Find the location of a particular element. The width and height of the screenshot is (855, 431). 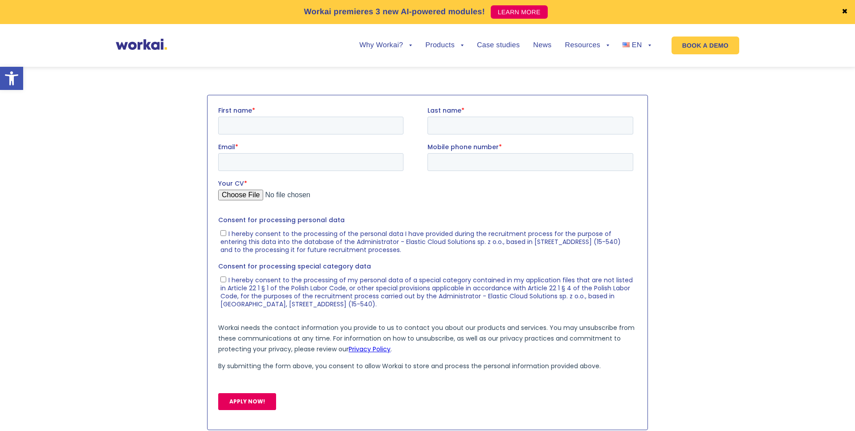

span: Mobile phone number is located at coordinates (245, 41).